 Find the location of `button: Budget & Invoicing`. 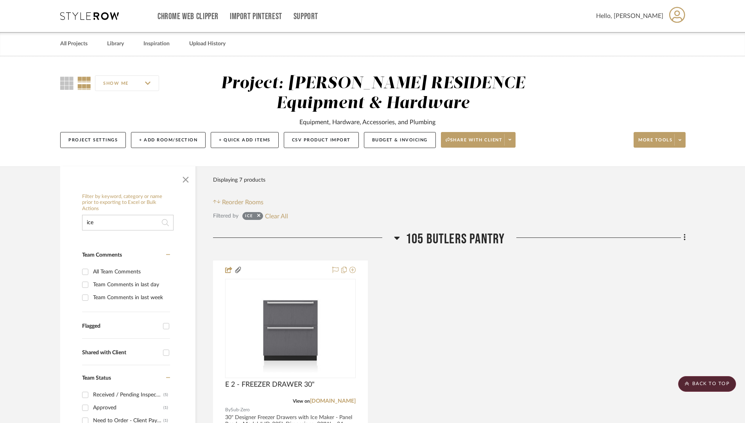

button: Budget & Invoicing is located at coordinates (400, 140).